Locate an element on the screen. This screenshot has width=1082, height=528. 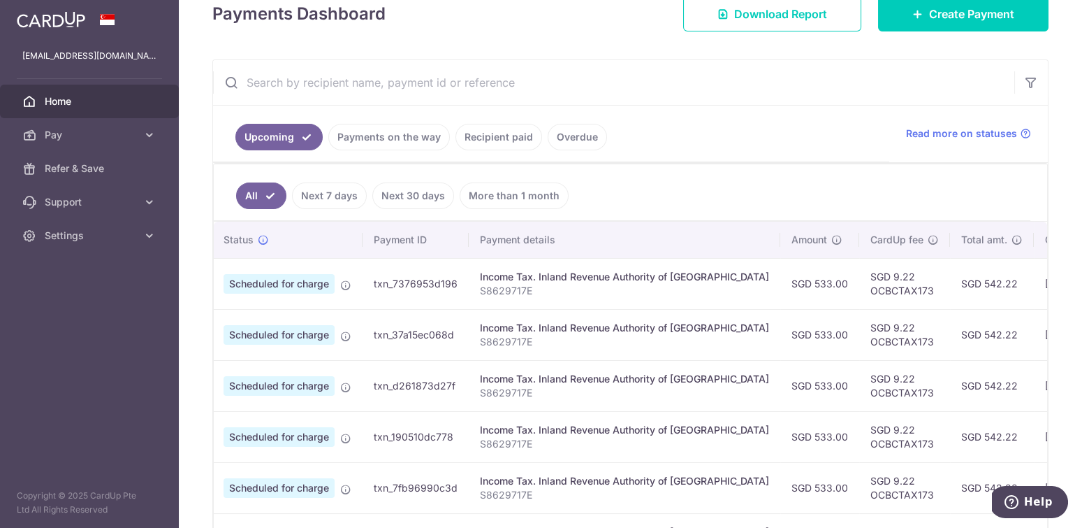
span: Create Payment is located at coordinates (972, 14).